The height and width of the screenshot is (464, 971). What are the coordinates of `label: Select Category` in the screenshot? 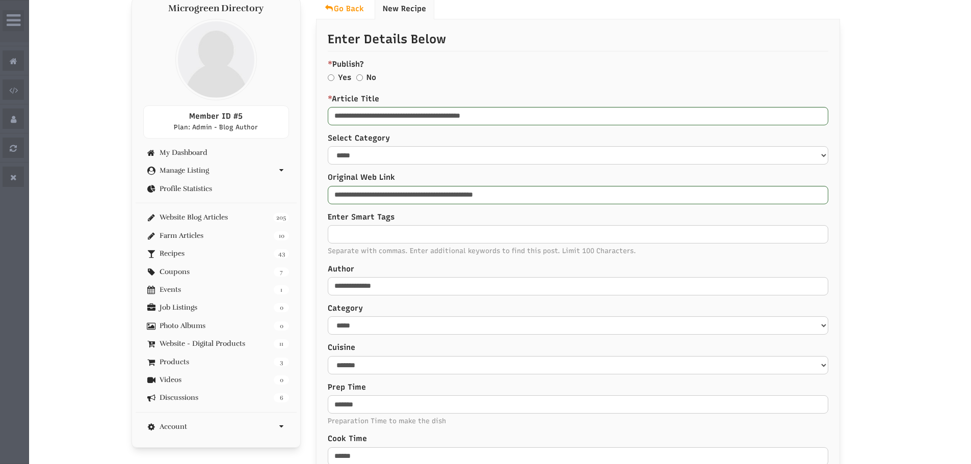 It's located at (578, 138).